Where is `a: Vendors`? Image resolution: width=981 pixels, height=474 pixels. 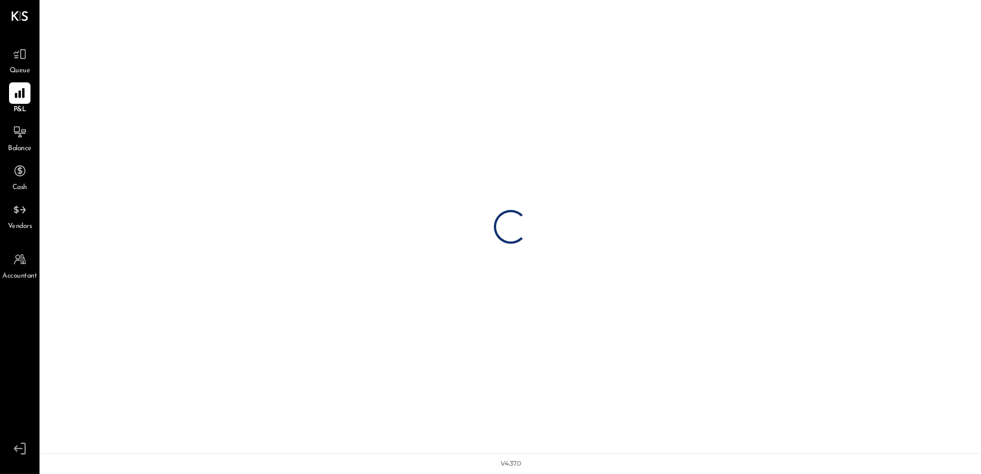
a: Vendors is located at coordinates (20, 216).